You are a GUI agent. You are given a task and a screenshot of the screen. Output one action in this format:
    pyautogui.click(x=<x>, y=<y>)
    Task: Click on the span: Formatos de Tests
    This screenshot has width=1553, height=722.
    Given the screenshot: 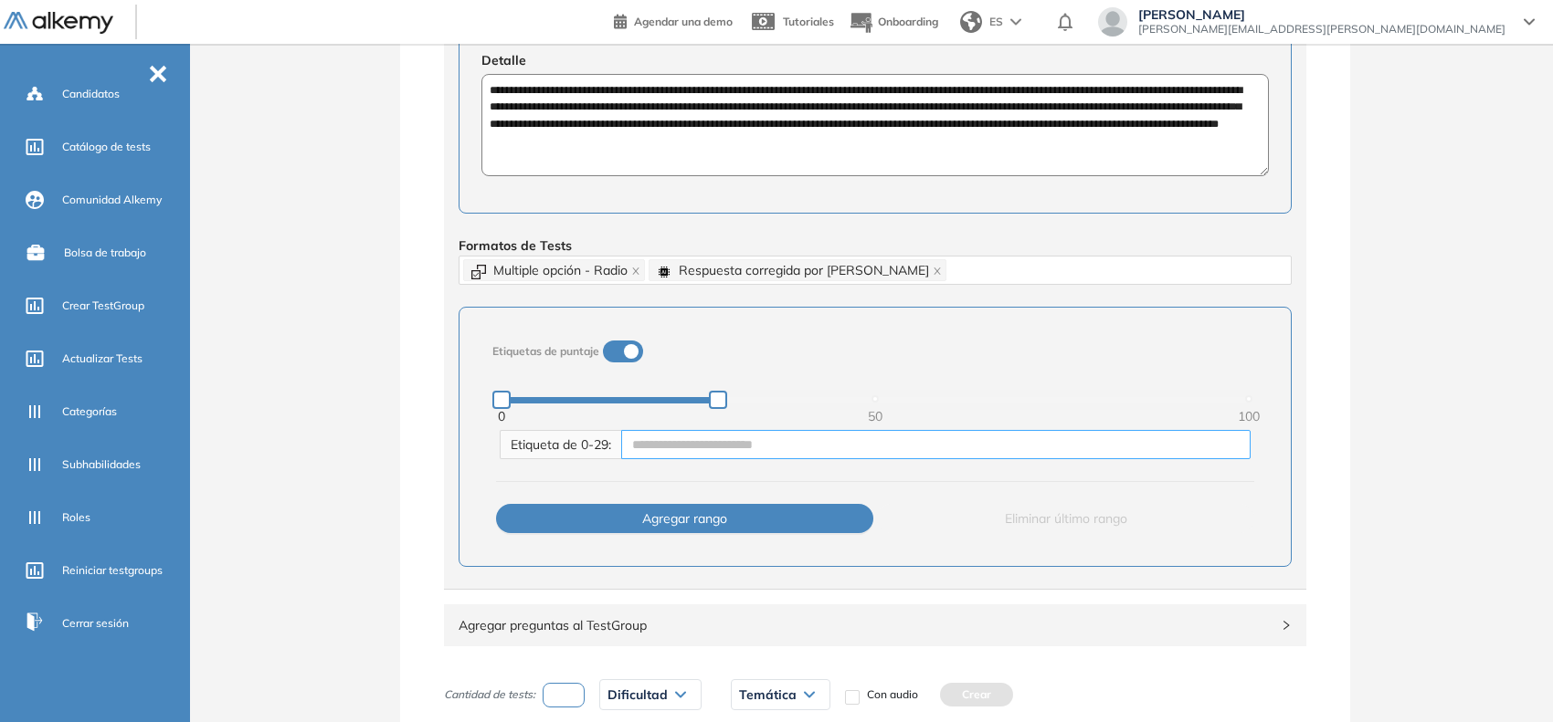 What is the action you would take?
    pyautogui.click(x=515, y=246)
    